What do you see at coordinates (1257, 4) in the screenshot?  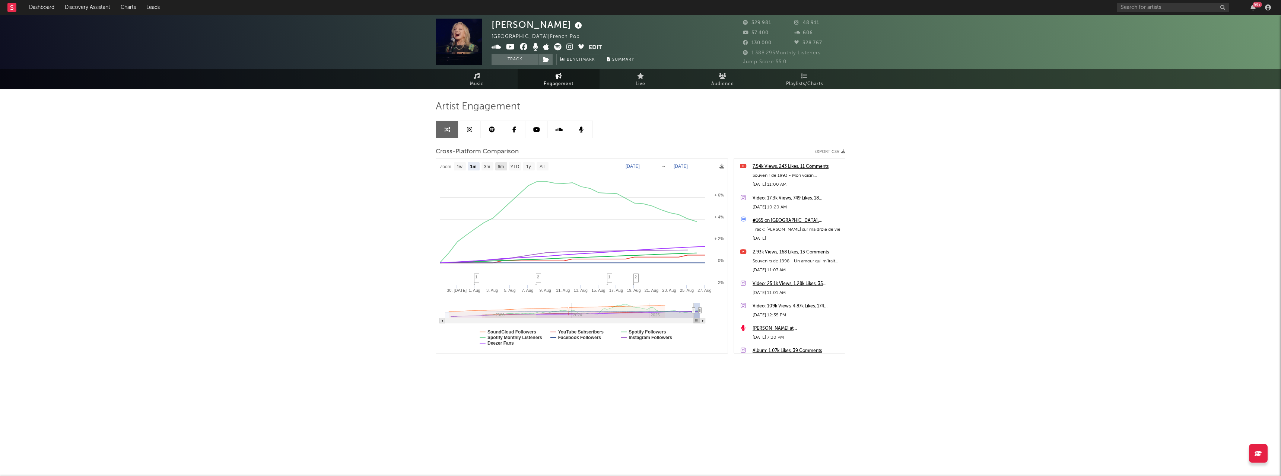 I see `div: 99 +` at bounding box center [1257, 4].